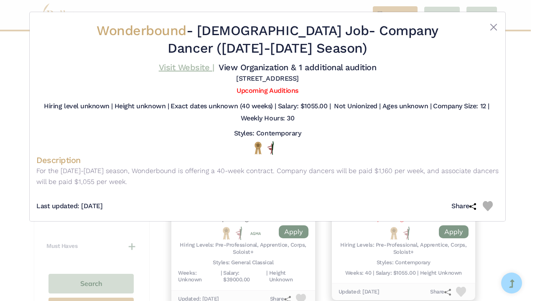 The height and width of the screenshot is (301, 535). Describe the element at coordinates (267, 133) in the screenshot. I see `h5: Styles: Contemporary` at that location.